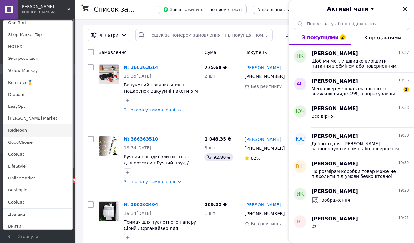 The height and width of the screenshot is (243, 414). Describe the element at coordinates (202, 9) in the screenshot. I see `button: Завантажити звіт по пром-оплаті` at that location.